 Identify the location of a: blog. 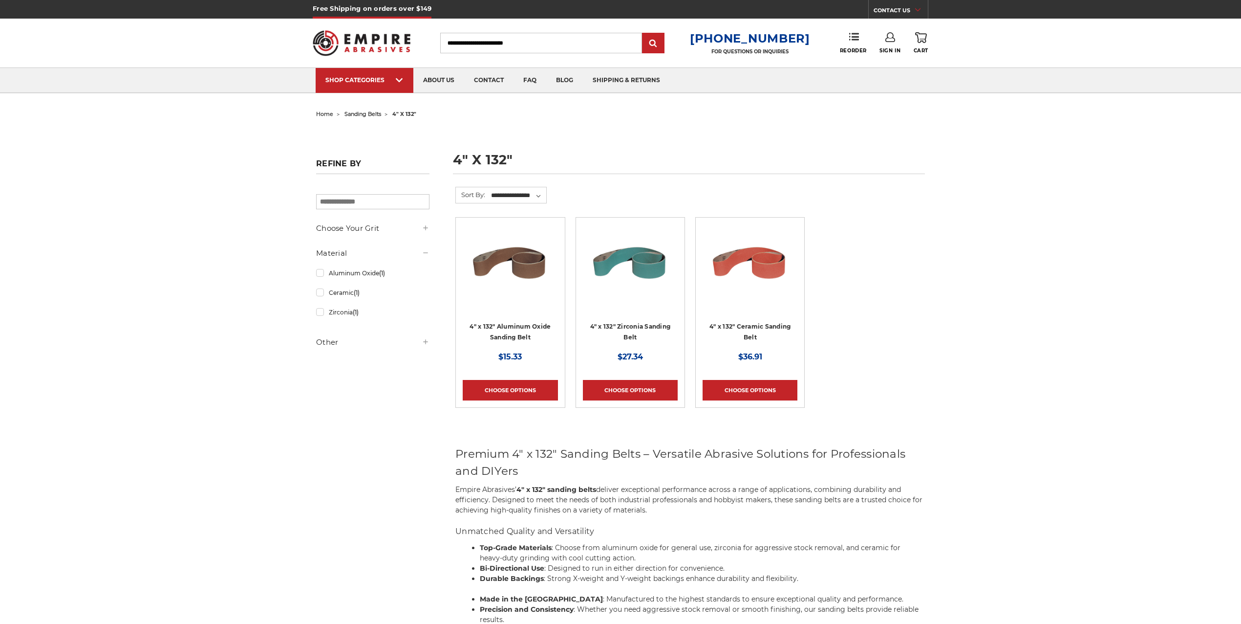
(564, 80).